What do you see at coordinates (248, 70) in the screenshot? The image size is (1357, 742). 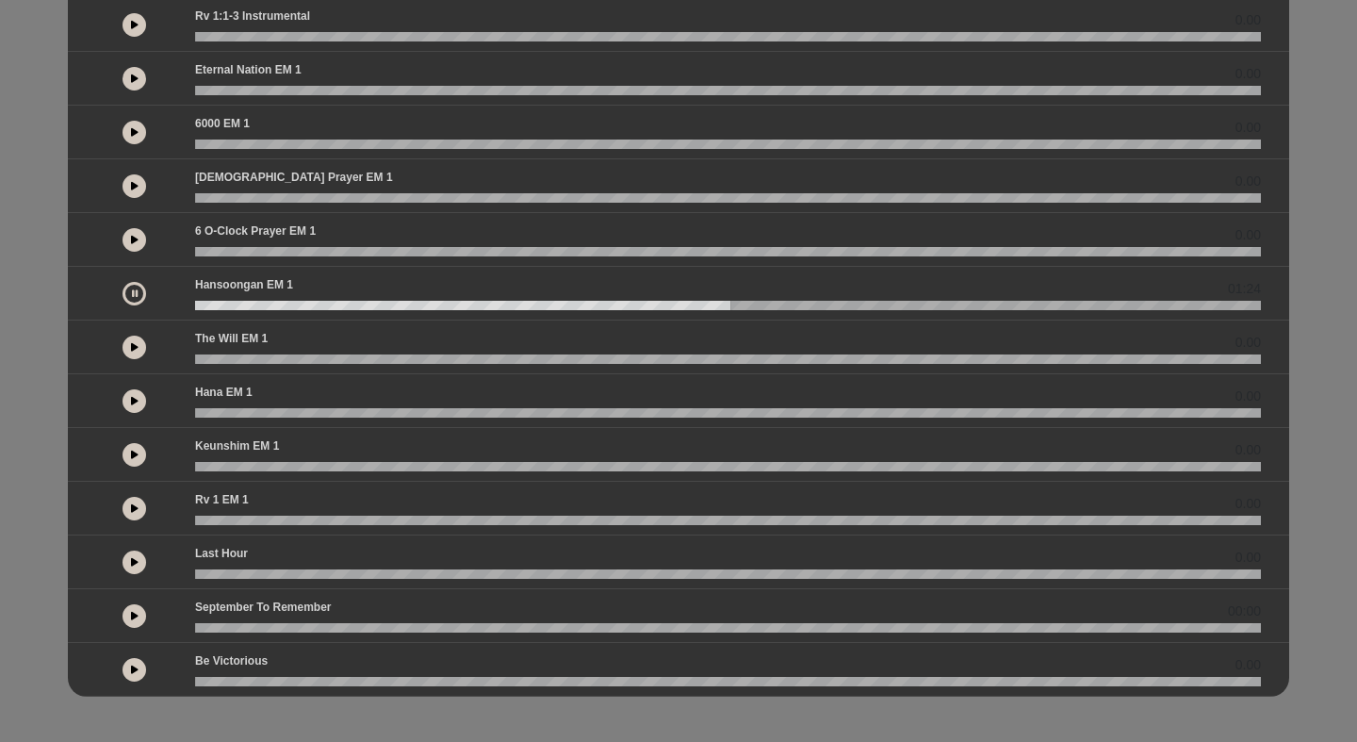 I see `p: Eternal Nation EM 1` at bounding box center [248, 70].